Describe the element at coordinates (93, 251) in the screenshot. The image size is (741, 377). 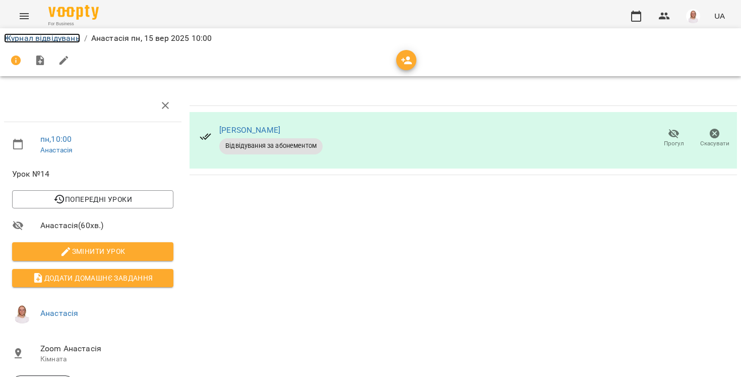
I see `button: Змінити урок` at that location.